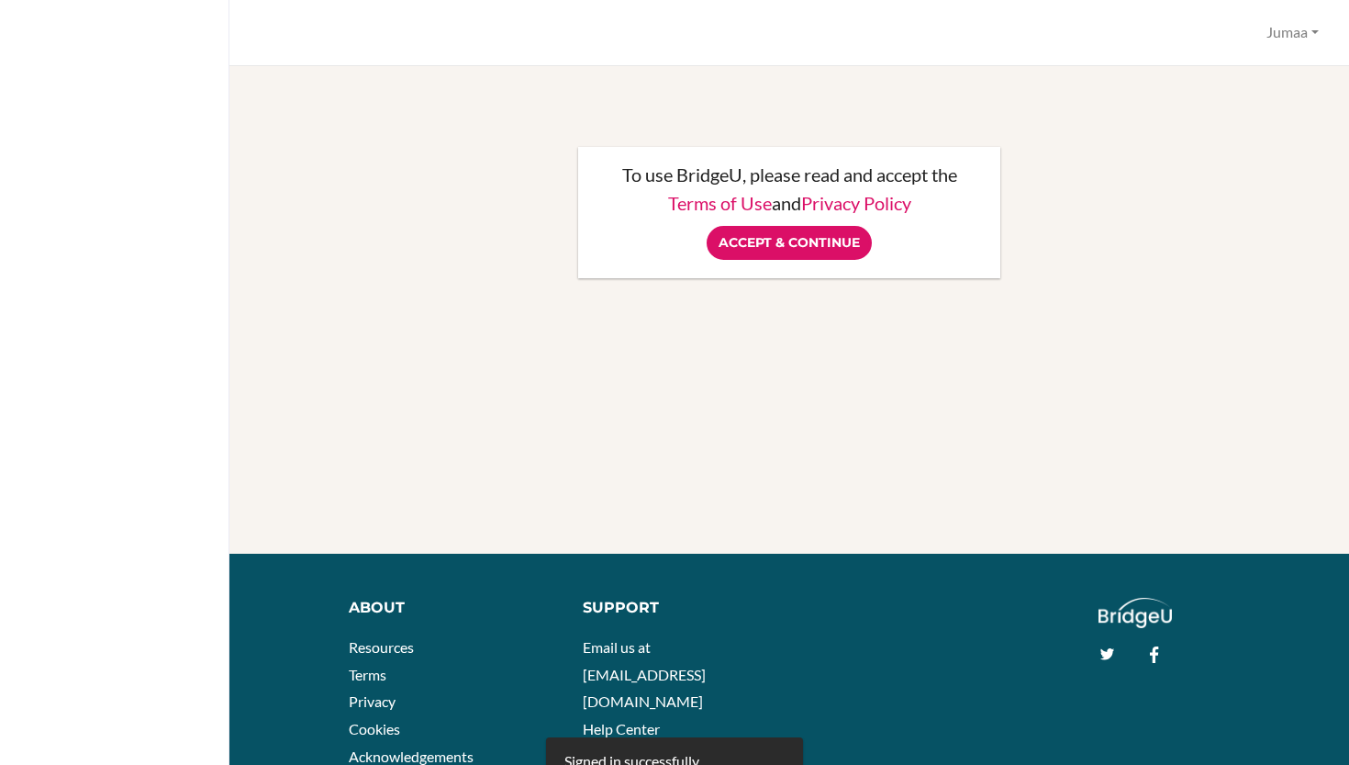  What do you see at coordinates (372, 700) in the screenshot?
I see `a: Privacy` at bounding box center [372, 700].